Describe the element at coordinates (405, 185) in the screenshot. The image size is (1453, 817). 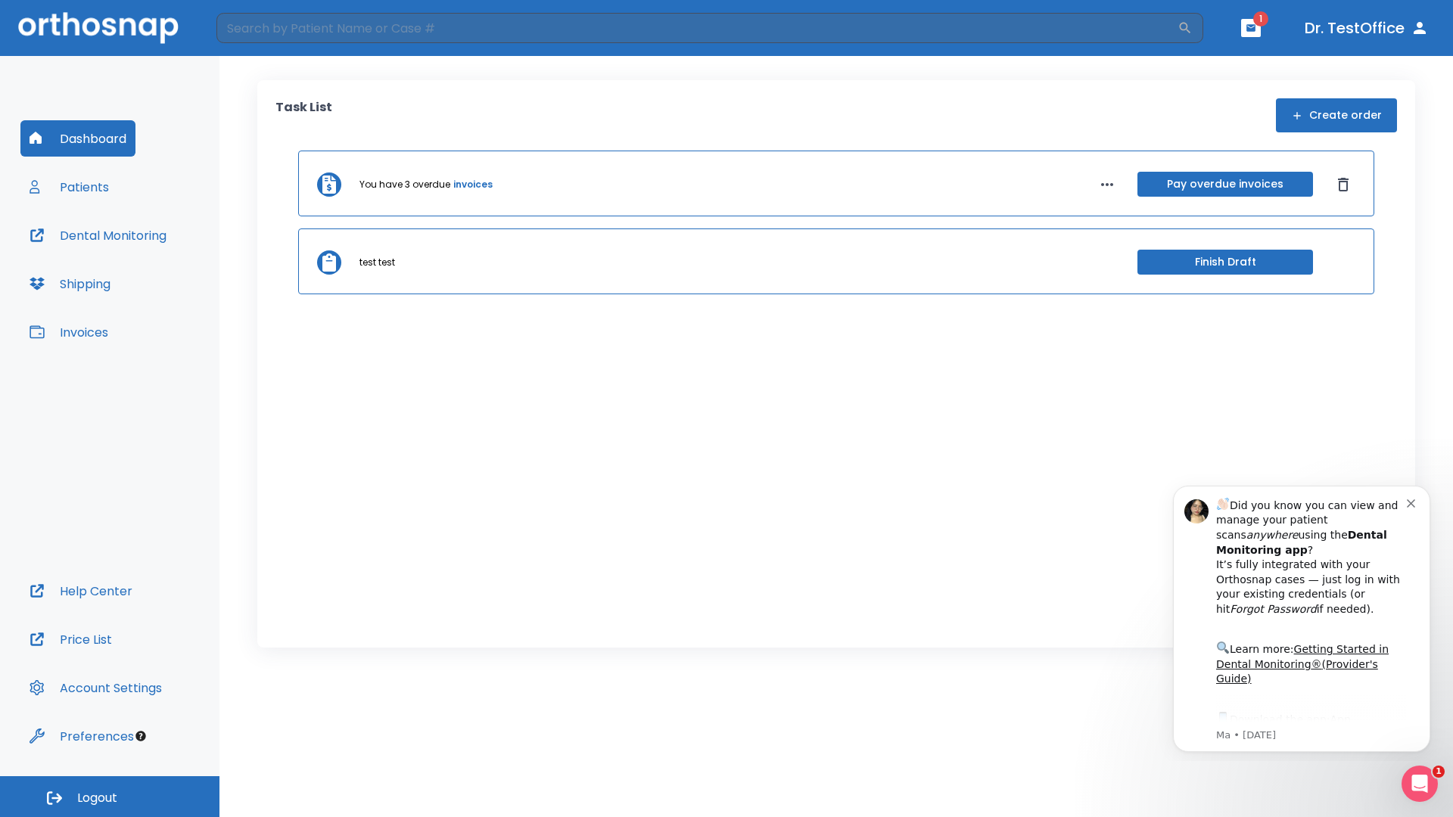
I see `p: You have 3 overdue` at that location.